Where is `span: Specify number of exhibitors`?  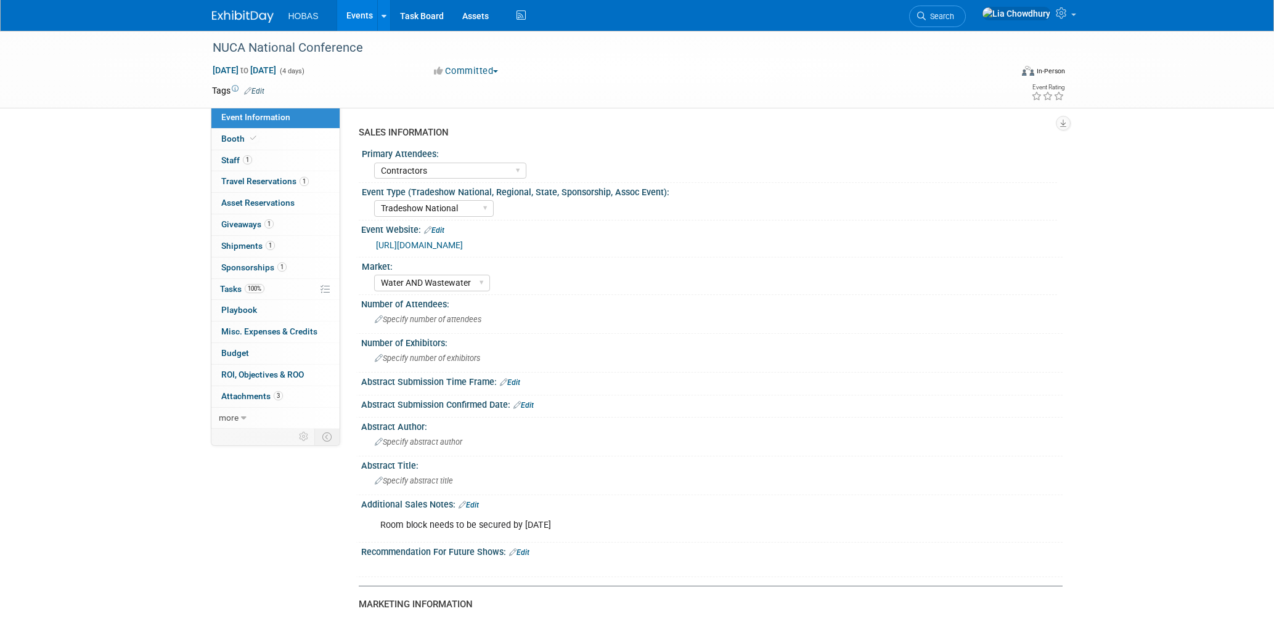 span: Specify number of exhibitors is located at coordinates (427, 358).